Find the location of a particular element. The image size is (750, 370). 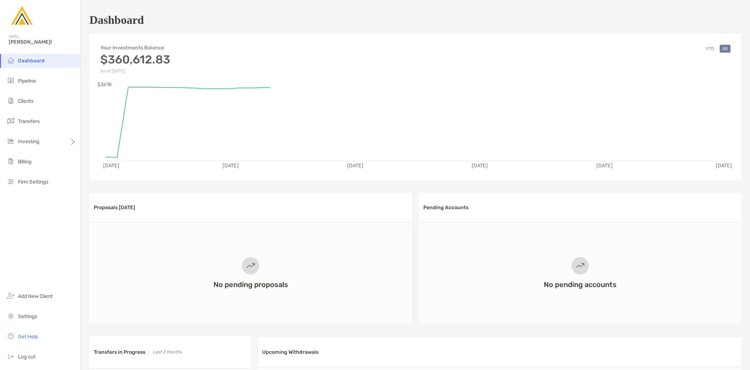

span: Add New Client is located at coordinates (35, 296).